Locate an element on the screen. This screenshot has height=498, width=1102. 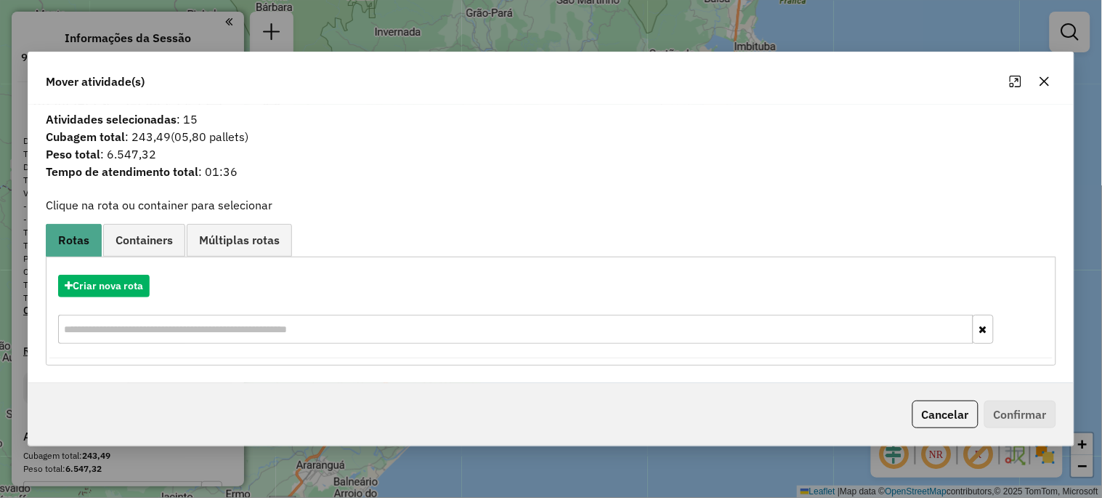
span: Múltiplas rotas is located at coordinates (239, 240).